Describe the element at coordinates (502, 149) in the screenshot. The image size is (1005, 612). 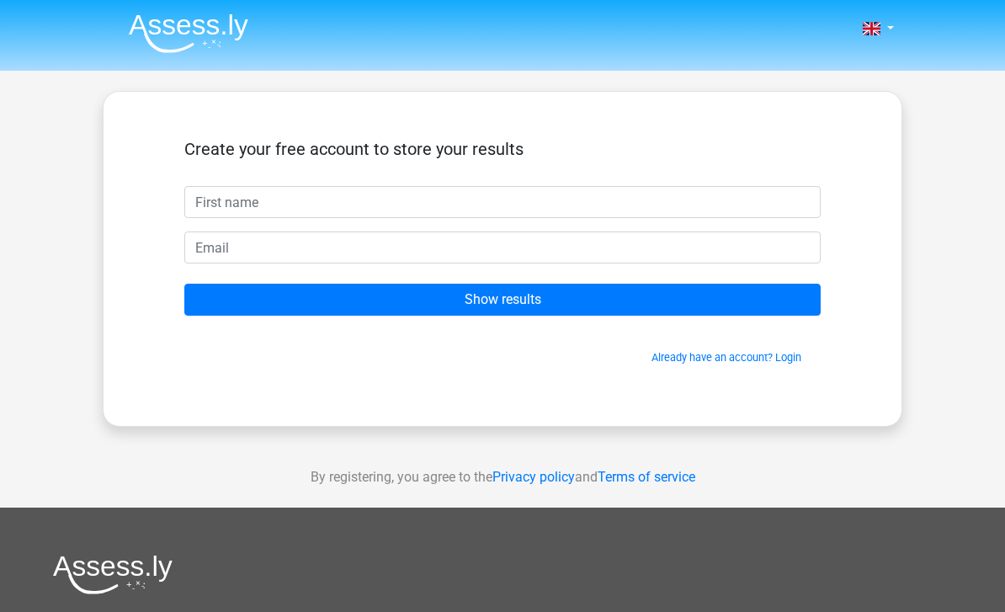
I see `h5: Create your free account to store your results` at that location.